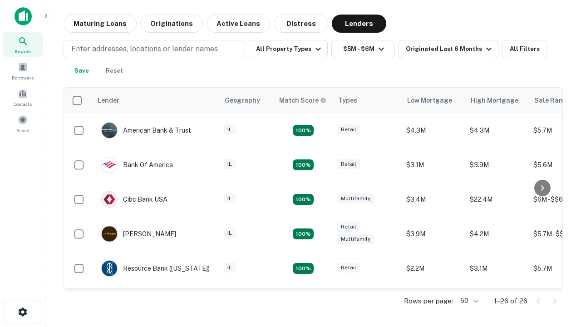  Describe the element at coordinates (156, 100) in the screenshot. I see `th: Lender` at that location.